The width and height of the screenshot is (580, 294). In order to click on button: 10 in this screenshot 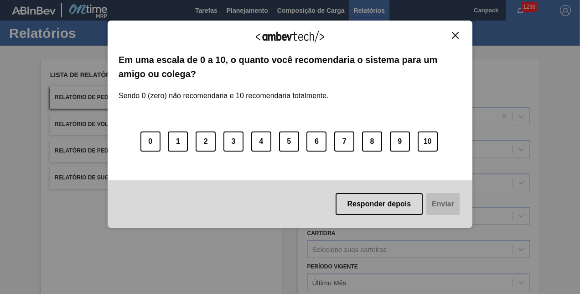, I will do `click(428, 141)`.